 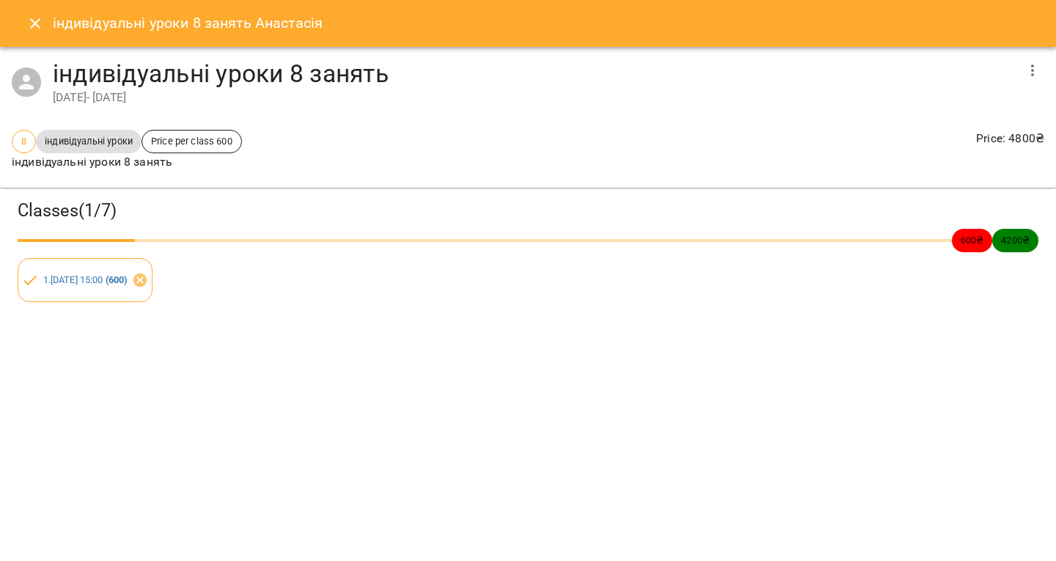 What do you see at coordinates (188, 23) in the screenshot?
I see `h6: індивідуальні уроки 8 занять Анастасія` at bounding box center [188, 23].